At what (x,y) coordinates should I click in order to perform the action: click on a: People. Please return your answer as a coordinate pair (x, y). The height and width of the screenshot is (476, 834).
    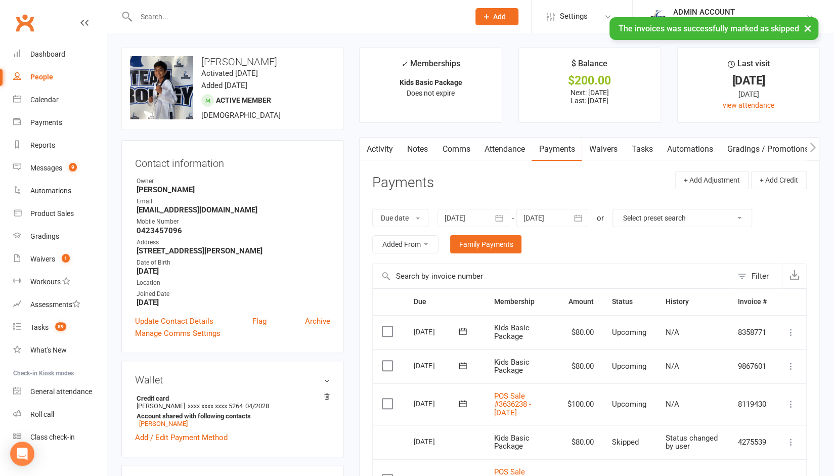
    Looking at the image, I should click on (60, 77).